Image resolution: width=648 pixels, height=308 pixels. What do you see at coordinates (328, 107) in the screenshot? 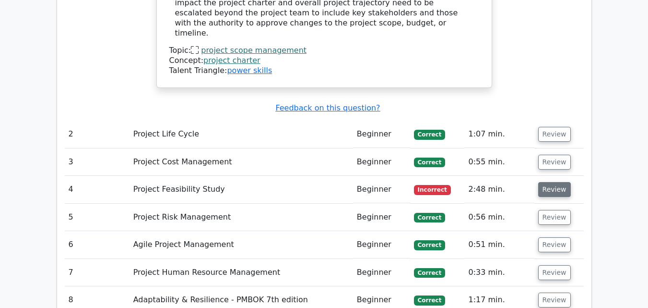
I see `a: Feedback on this question?` at bounding box center [328, 107].